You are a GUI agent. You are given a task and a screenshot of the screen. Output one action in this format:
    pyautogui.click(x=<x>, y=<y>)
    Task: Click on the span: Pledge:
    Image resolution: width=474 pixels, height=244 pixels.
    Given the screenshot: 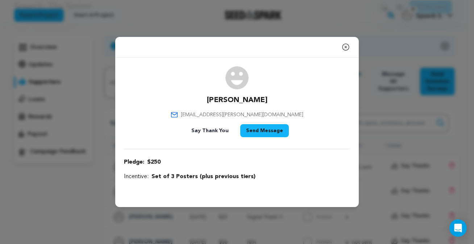 What is the action you would take?
    pyautogui.click(x=134, y=162)
    